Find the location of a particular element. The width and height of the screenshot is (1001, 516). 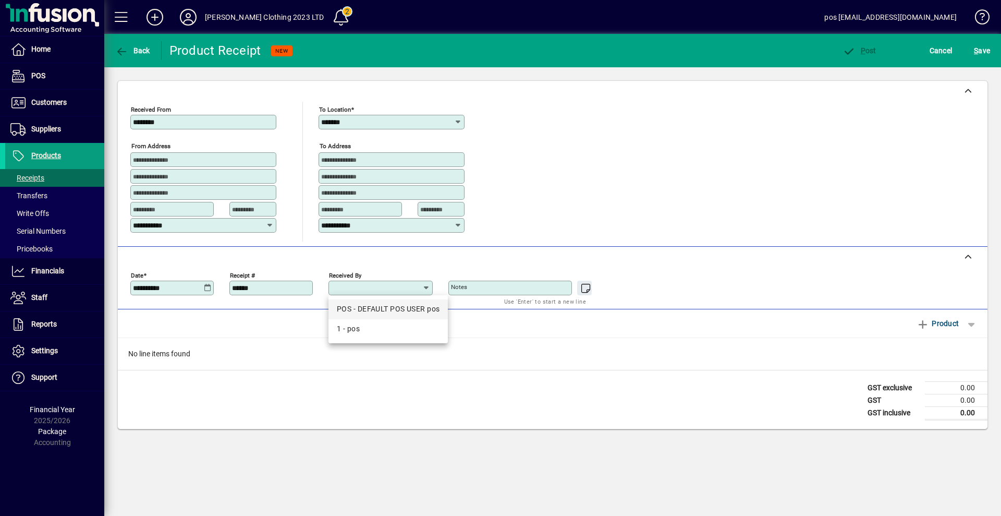

span: Staff is located at coordinates (39, 297).